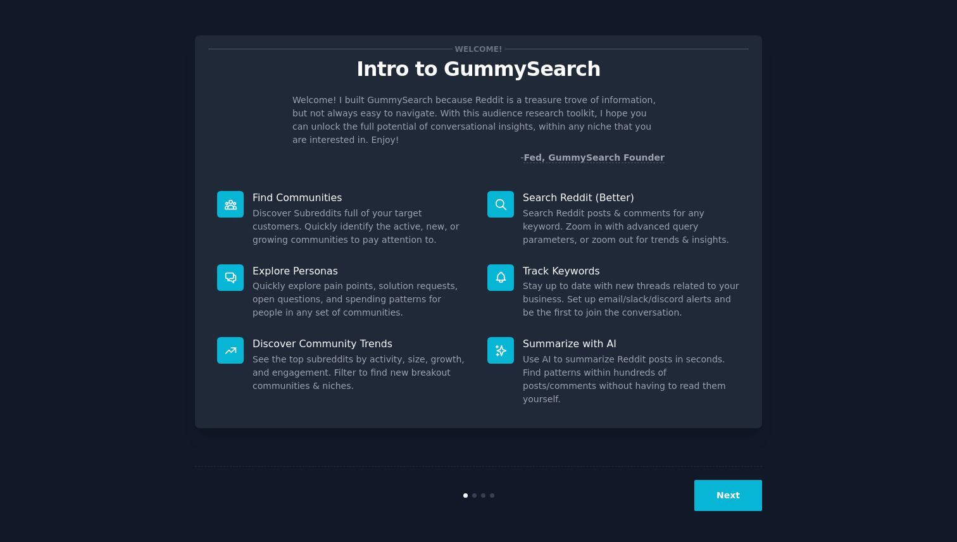  Describe the element at coordinates (728, 495) in the screenshot. I see `button: Next` at that location.